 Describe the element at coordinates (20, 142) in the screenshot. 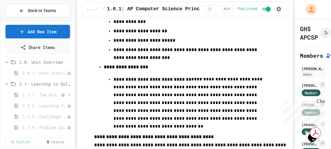

I see `a: Publish` at that location.